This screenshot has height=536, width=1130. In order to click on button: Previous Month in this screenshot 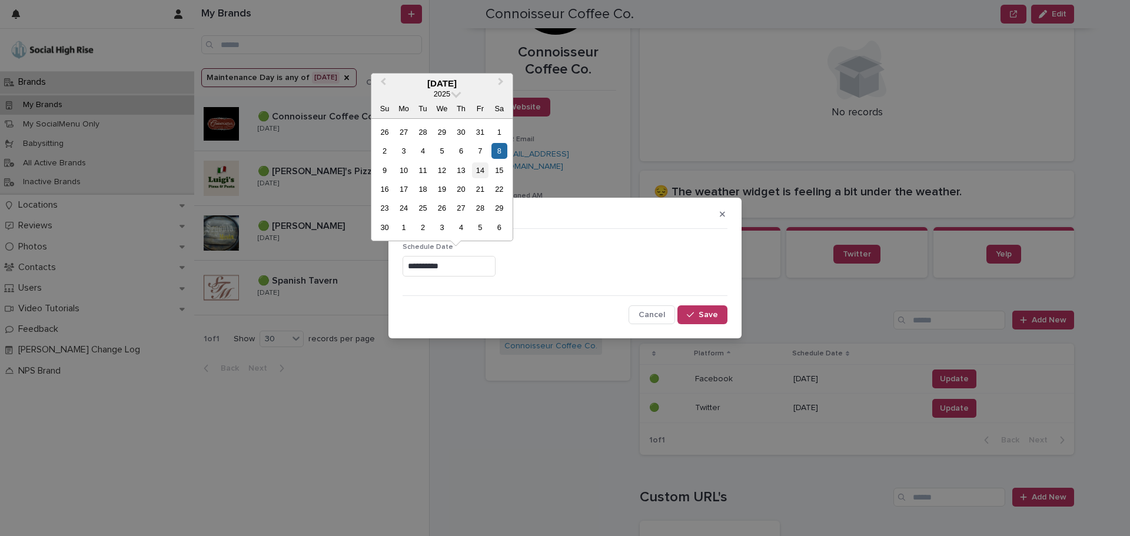, I will do `click(382, 84)`.